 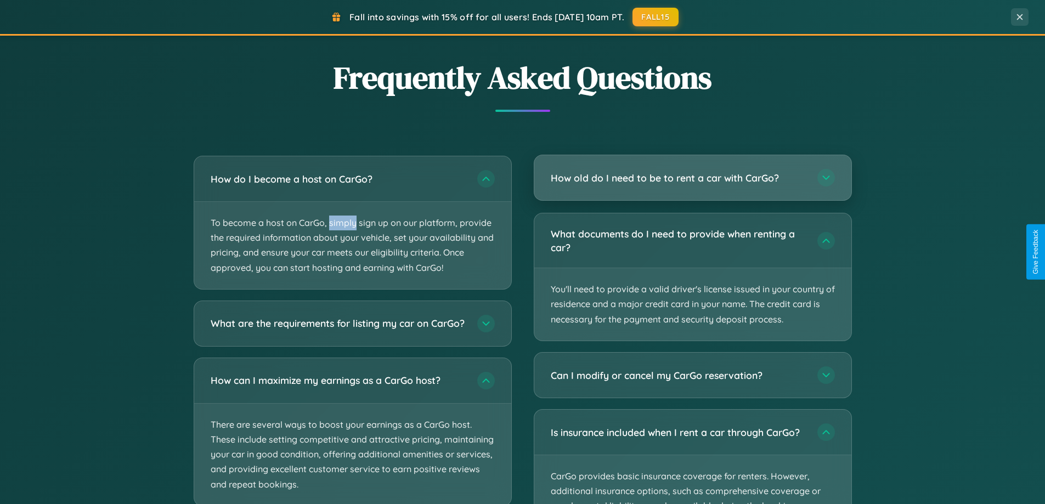 What do you see at coordinates (679, 432) in the screenshot?
I see `h3: Is insurance included when I rent a car through CarGo?` at bounding box center [679, 432].